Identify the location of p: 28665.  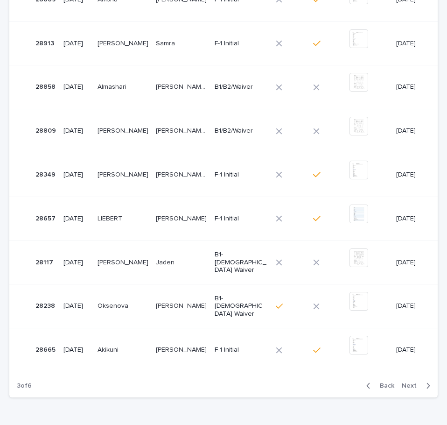
(46, 349).